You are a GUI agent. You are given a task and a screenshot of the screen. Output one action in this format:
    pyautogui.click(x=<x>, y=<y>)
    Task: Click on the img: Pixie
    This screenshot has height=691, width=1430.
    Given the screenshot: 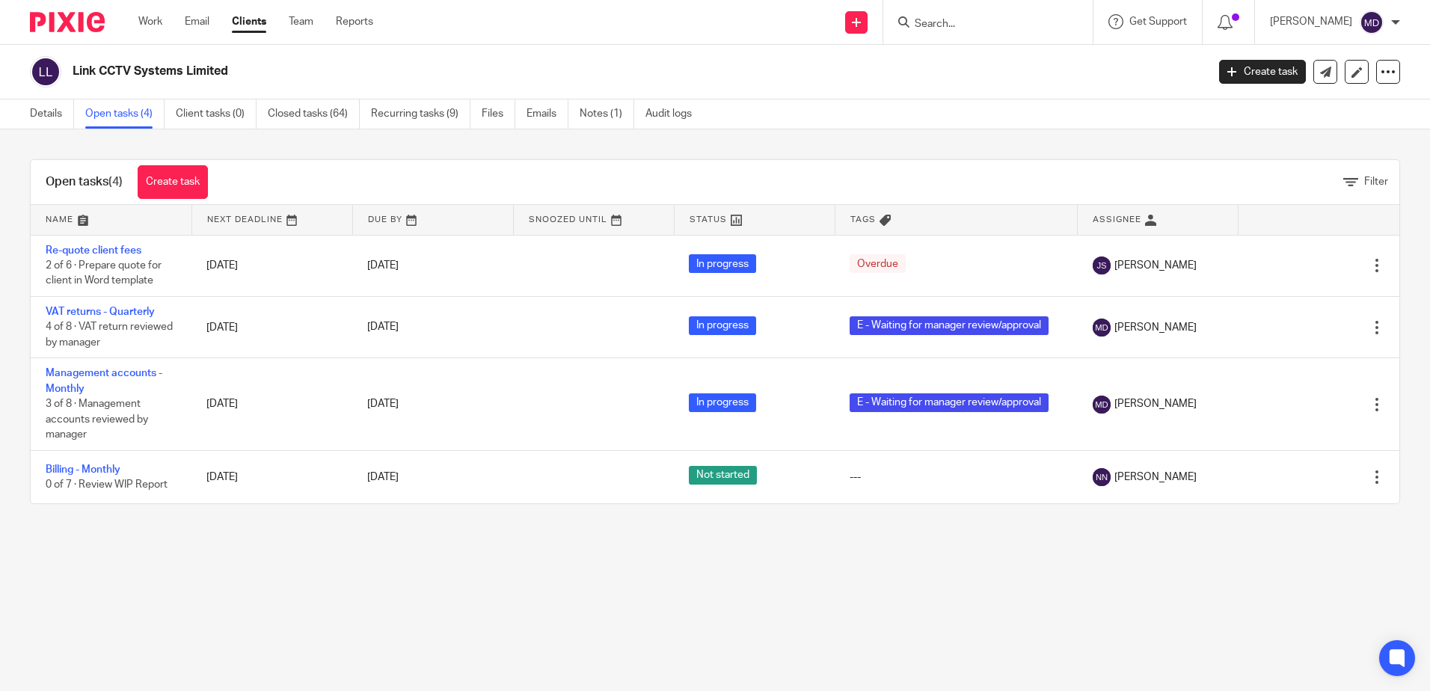 What is the action you would take?
    pyautogui.click(x=67, y=22)
    